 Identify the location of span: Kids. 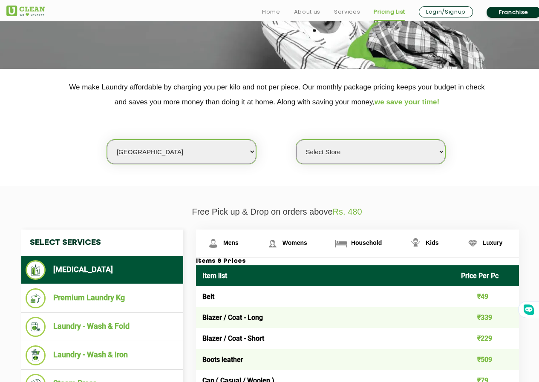
(432, 243).